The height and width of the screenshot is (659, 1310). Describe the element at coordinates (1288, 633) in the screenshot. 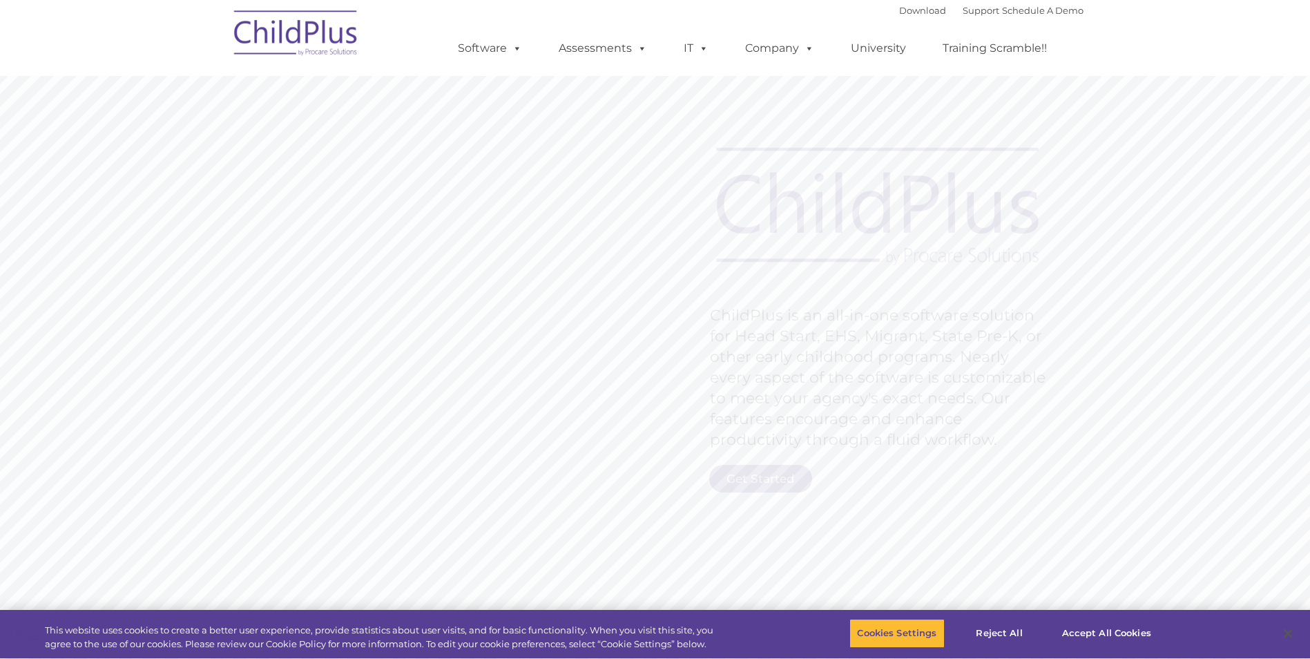

I see `button: Close` at that location.